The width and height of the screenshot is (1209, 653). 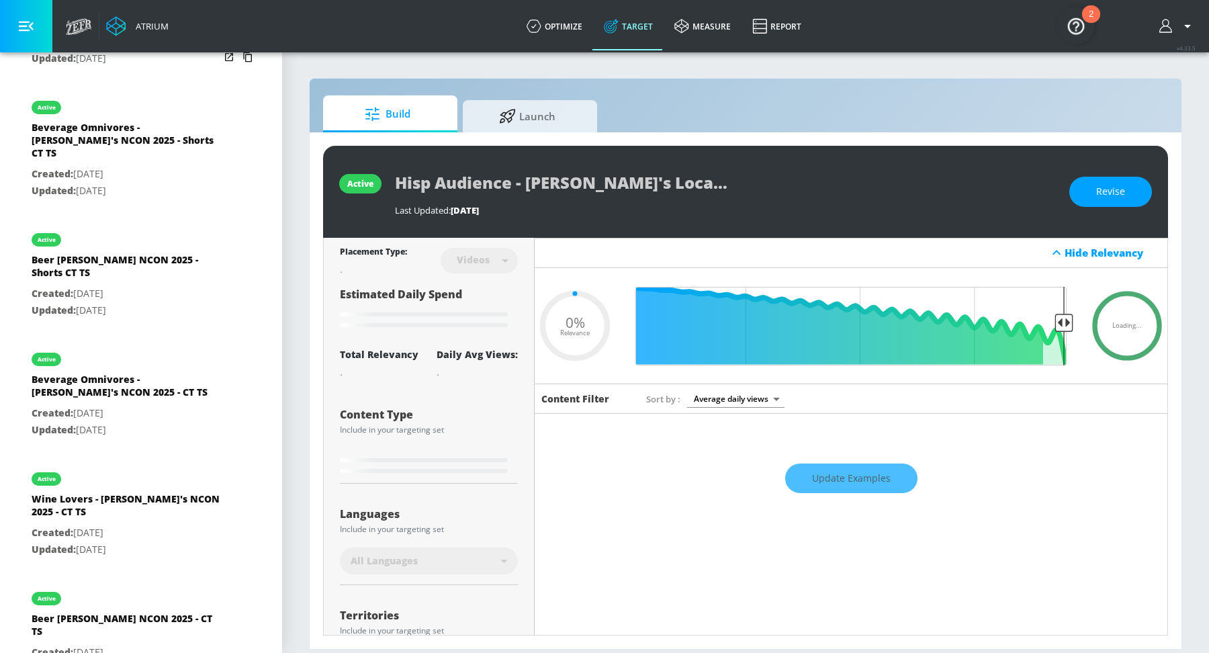 What do you see at coordinates (575, 333) in the screenshot?
I see `span: Relevance` at bounding box center [575, 333].